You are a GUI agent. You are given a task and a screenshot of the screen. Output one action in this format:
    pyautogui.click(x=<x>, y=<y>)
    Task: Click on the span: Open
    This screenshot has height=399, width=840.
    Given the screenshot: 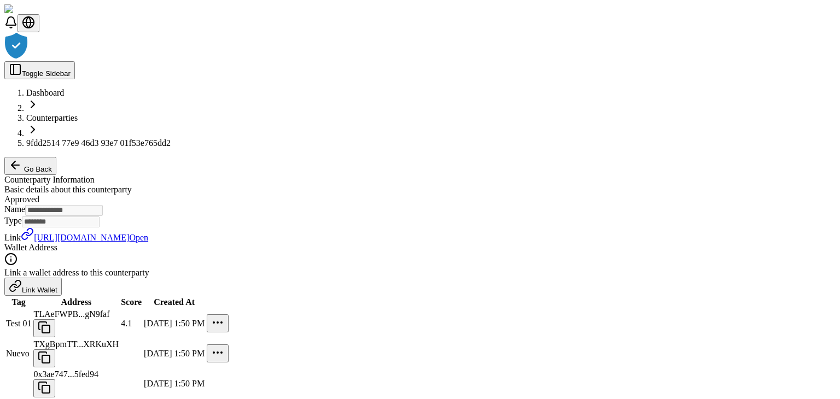 What is the action you would take?
    pyautogui.click(x=138, y=237)
    